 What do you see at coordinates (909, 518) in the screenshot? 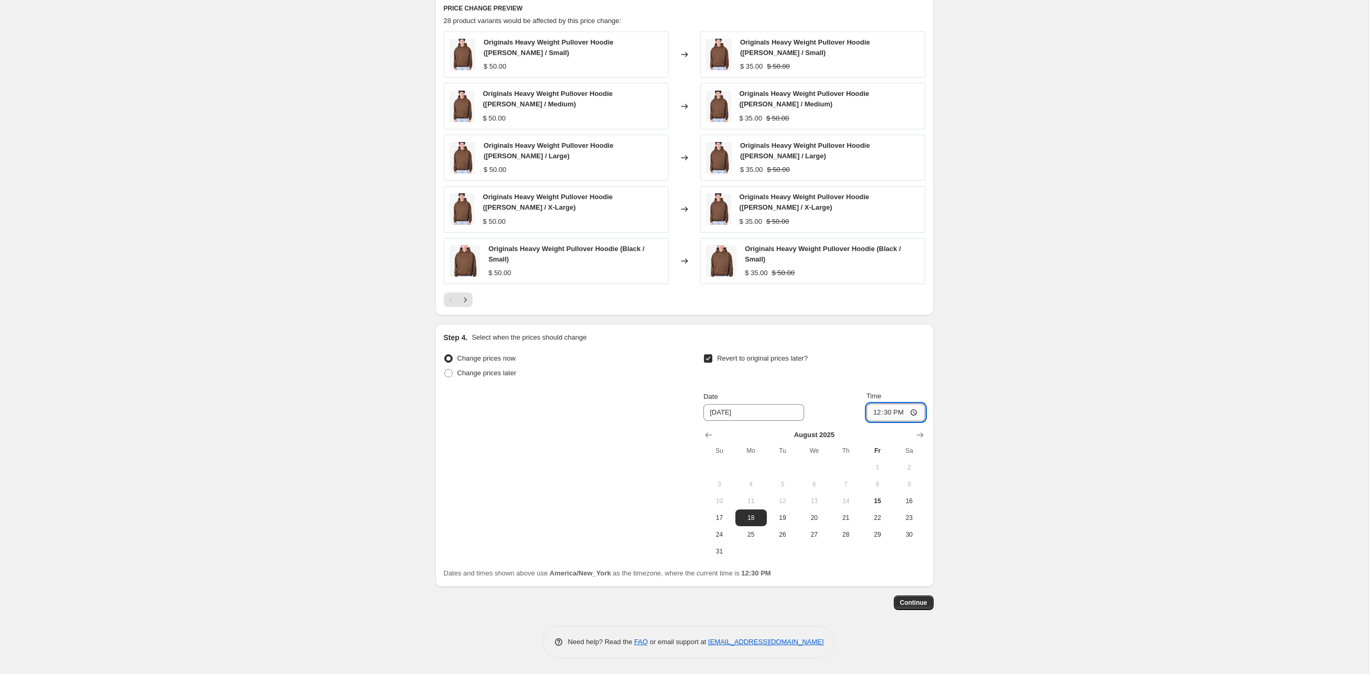
I see `span: 23` at bounding box center [909, 518].